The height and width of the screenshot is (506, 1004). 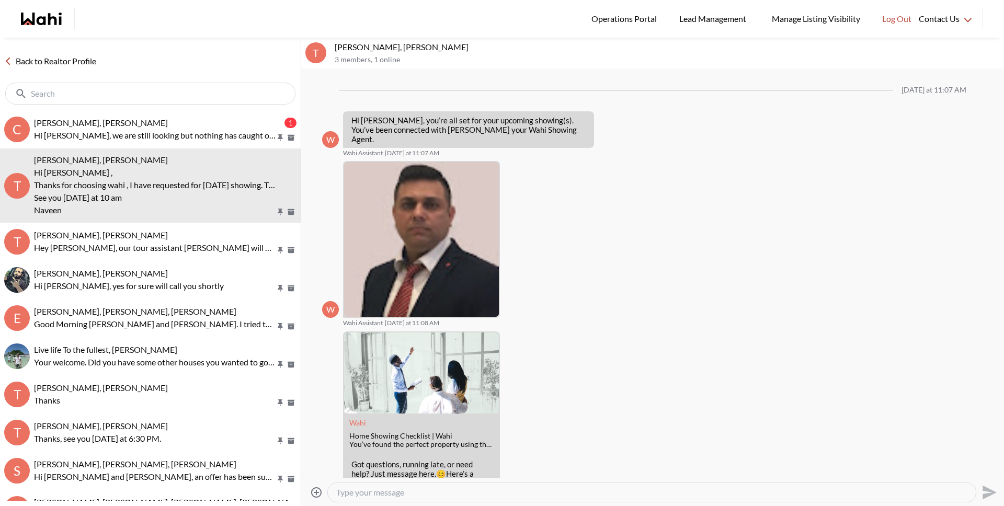 I want to click on div: 1, so click(x=290, y=123).